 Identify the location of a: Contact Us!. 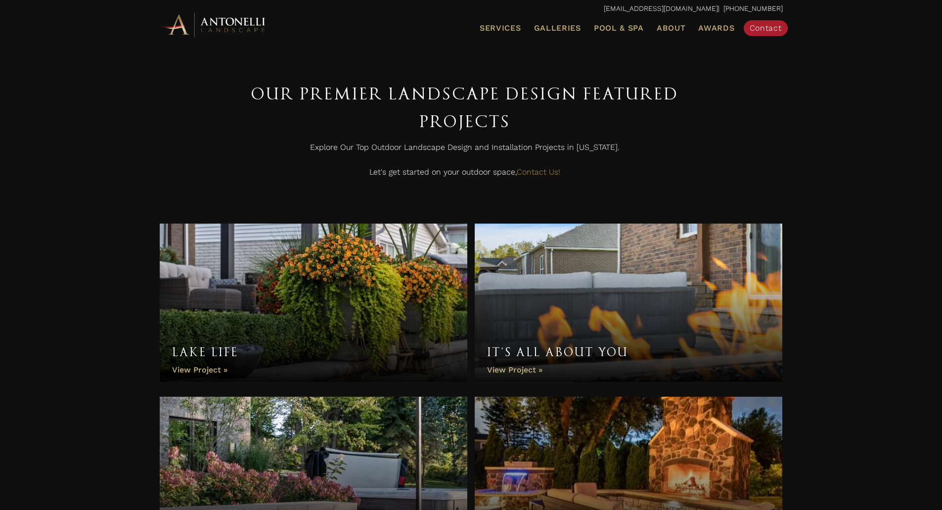
(539, 172).